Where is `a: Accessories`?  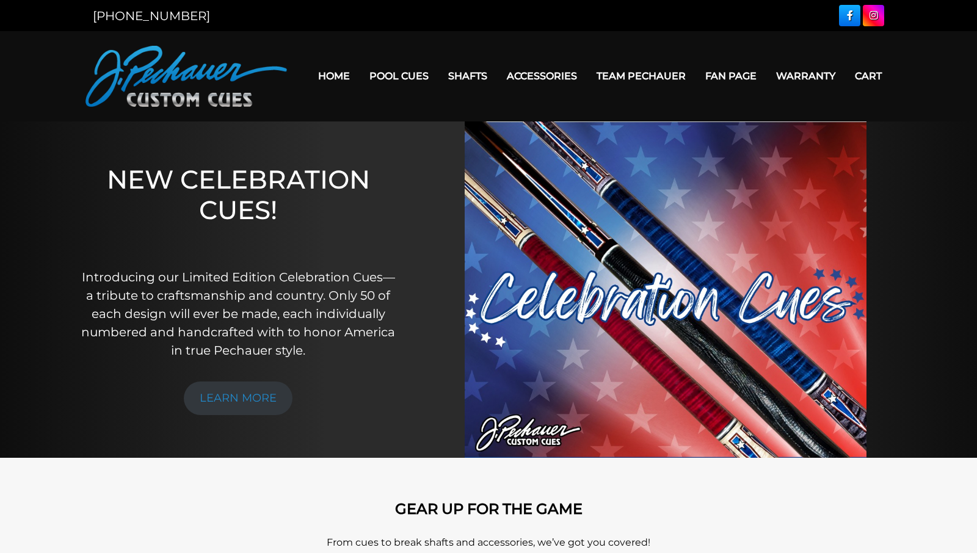
a: Accessories is located at coordinates (542, 76).